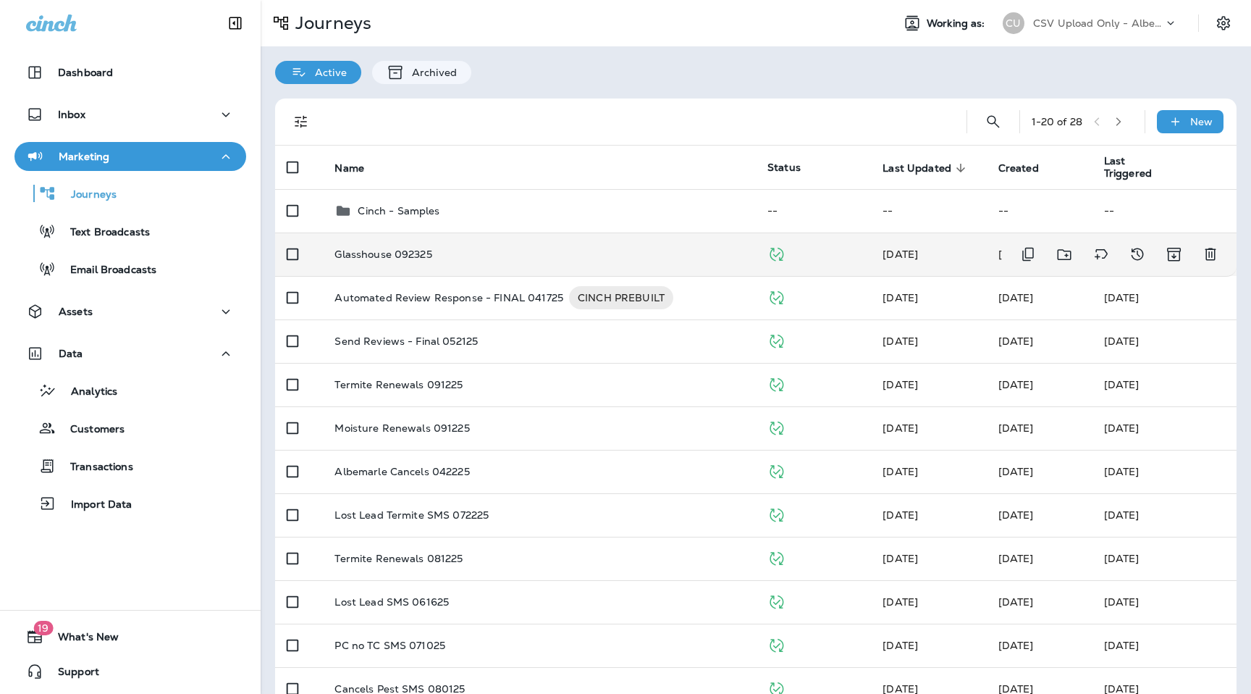  Describe the element at coordinates (398, 558) in the screenshot. I see `p: Termite Renewals 081225` at that location.